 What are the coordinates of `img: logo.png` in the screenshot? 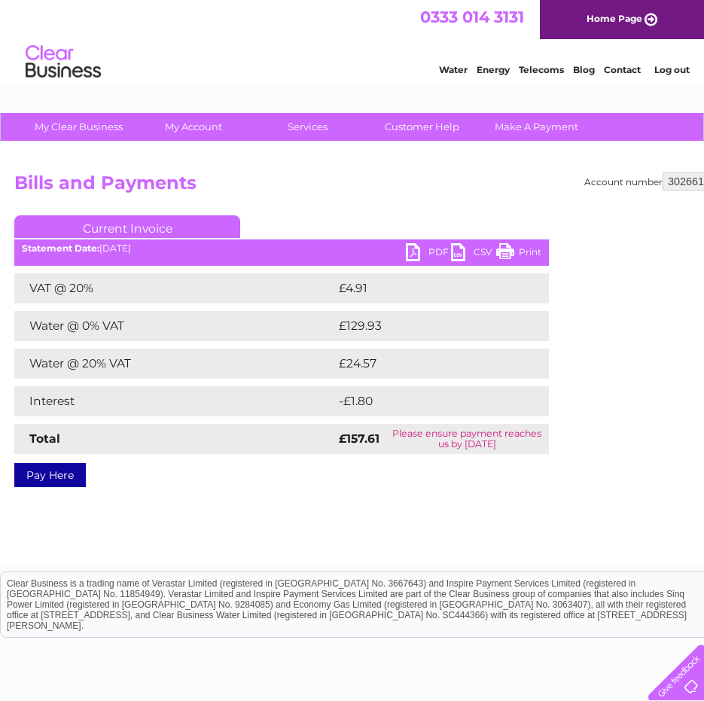 It's located at (63, 62).